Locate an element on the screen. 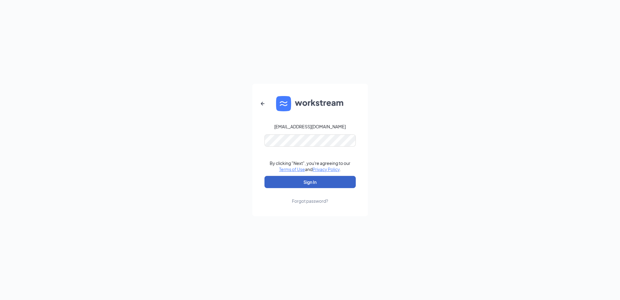 The image size is (620, 300). svg: ArrowLeftNew is located at coordinates (263, 104).